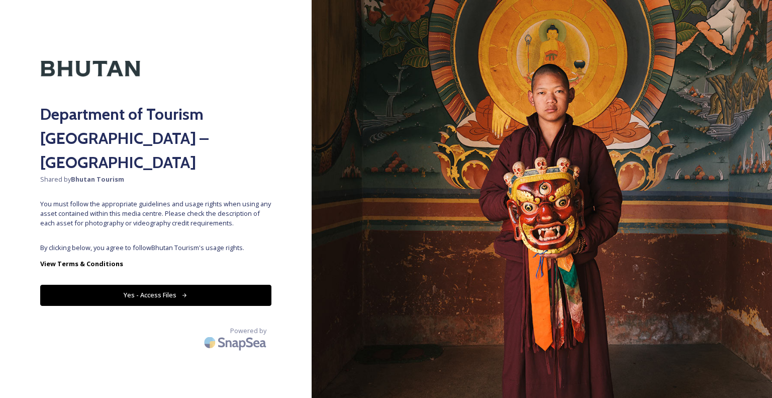 The image size is (772, 398). Describe the element at coordinates (81, 263) in the screenshot. I see `strong: View Terms & Conditions` at that location.